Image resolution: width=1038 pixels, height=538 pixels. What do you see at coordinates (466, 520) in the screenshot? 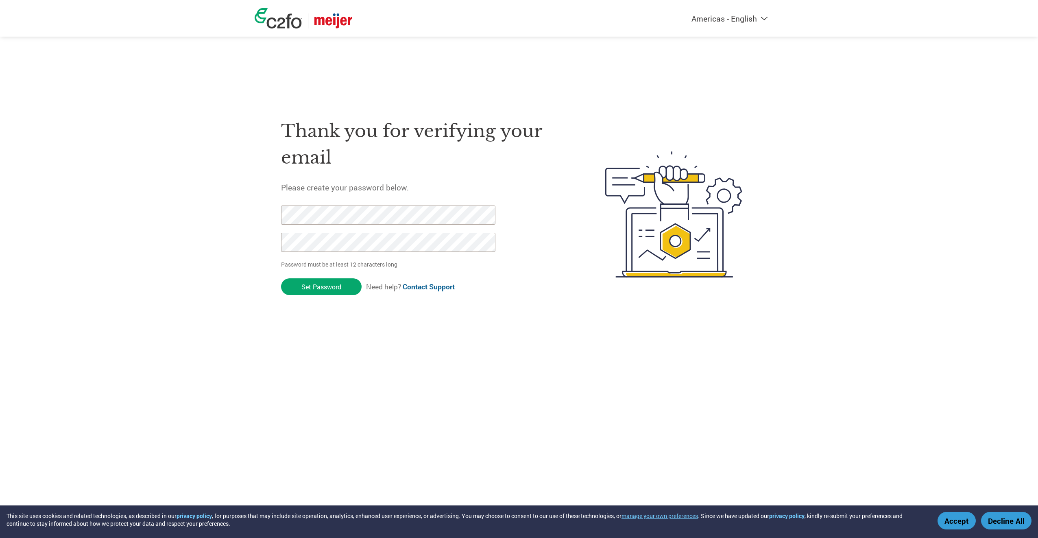
I see `div: This site uses cookies and related technologies, as described in our , for purposes that may incl...` at bounding box center [466, 520].